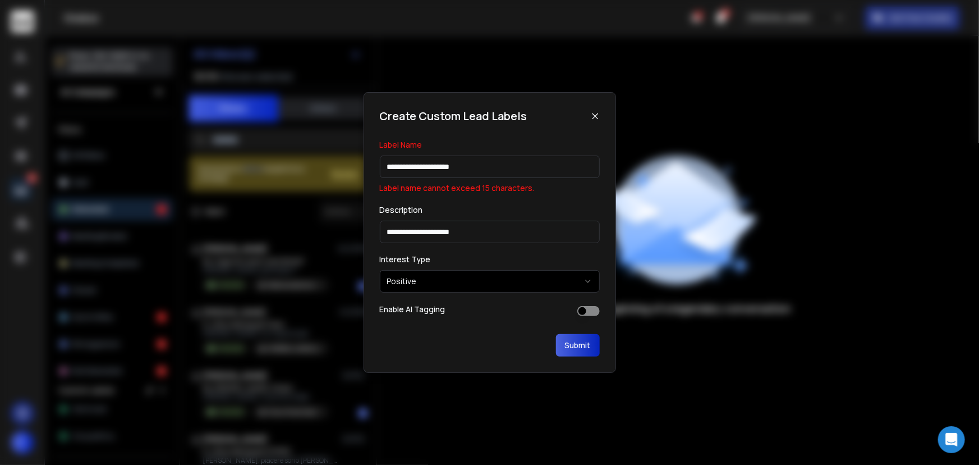  Describe the element at coordinates (413, 309) in the screenshot. I see `label: Enable AI Tagging` at that location.